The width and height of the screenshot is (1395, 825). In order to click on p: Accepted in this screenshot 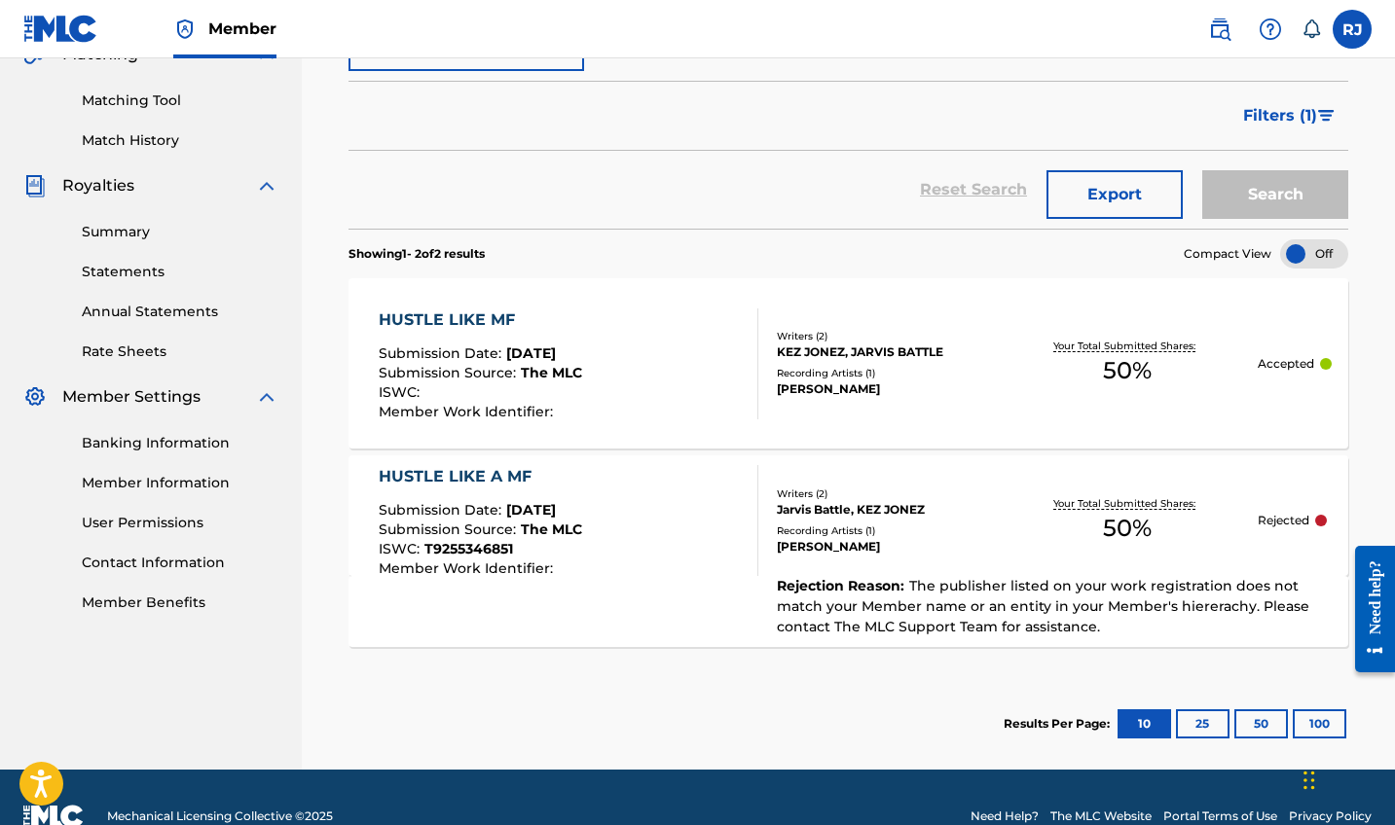, I will do `click(1286, 364)`.